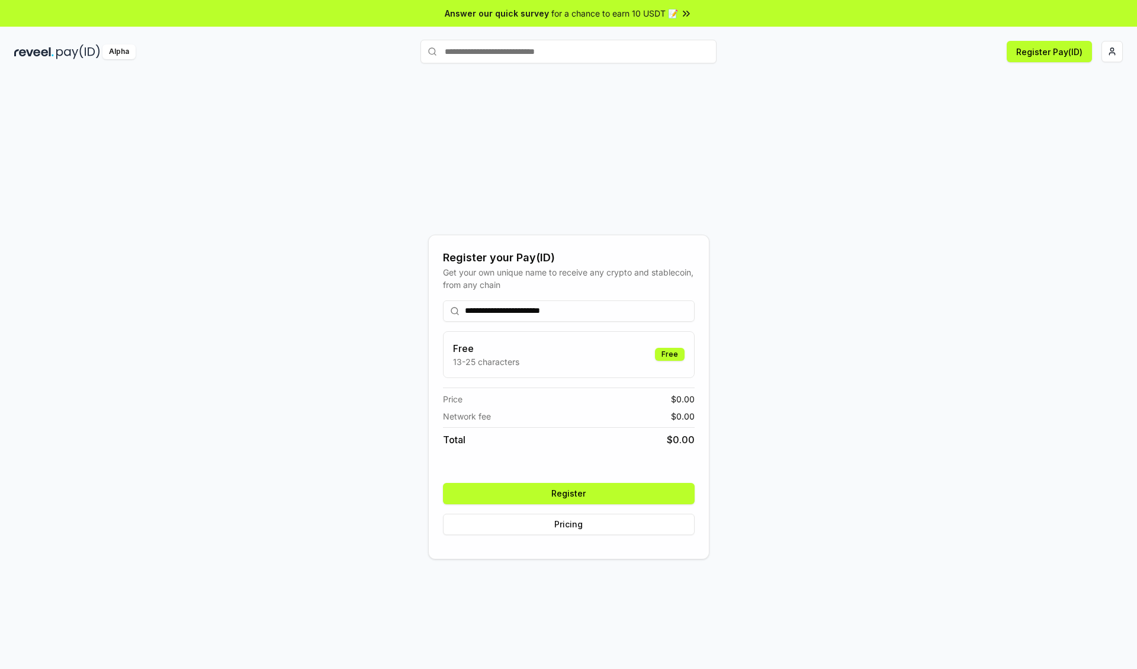 The height and width of the screenshot is (669, 1137). Describe the element at coordinates (569, 258) in the screenshot. I see `div: Register your Pay(ID)` at that location.